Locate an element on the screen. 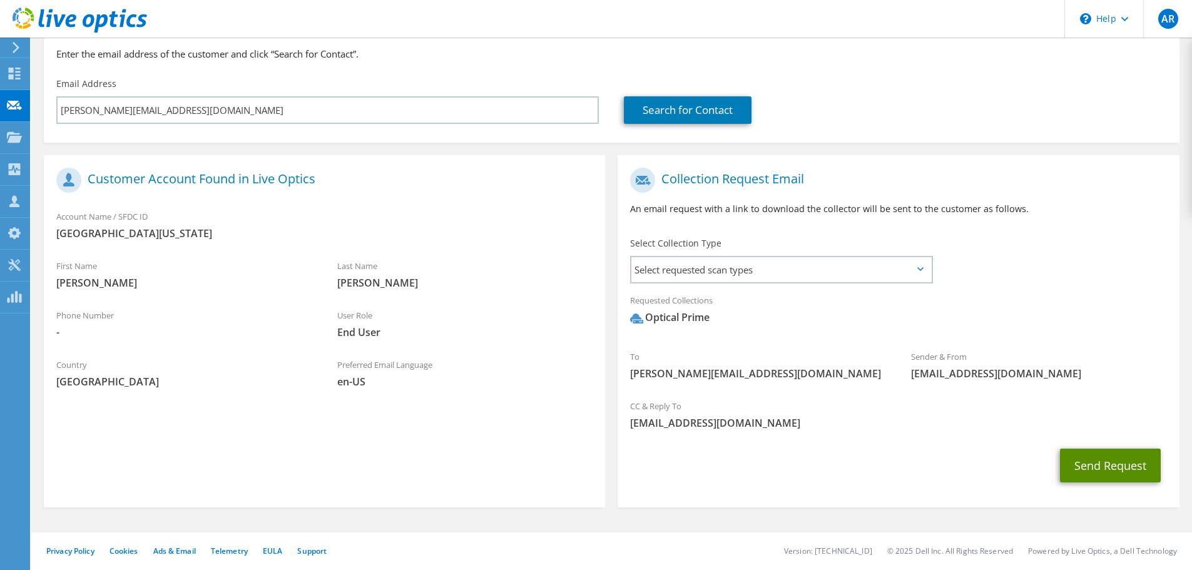  div: Account Name / SFDC ID is located at coordinates (324, 225).